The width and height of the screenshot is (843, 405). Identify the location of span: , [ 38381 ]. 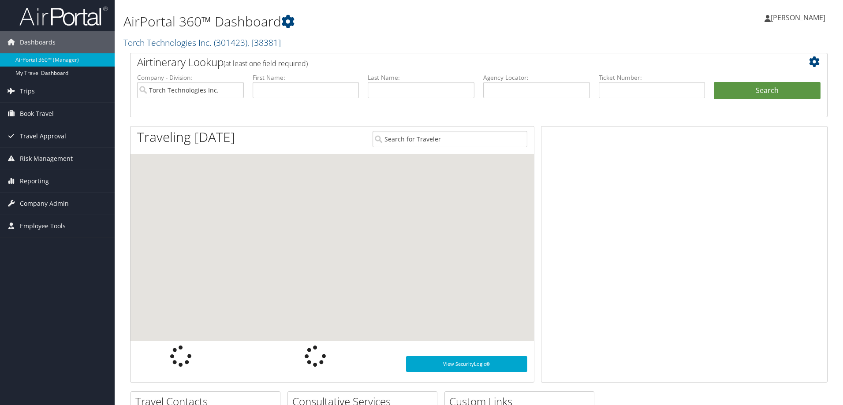
(264, 42).